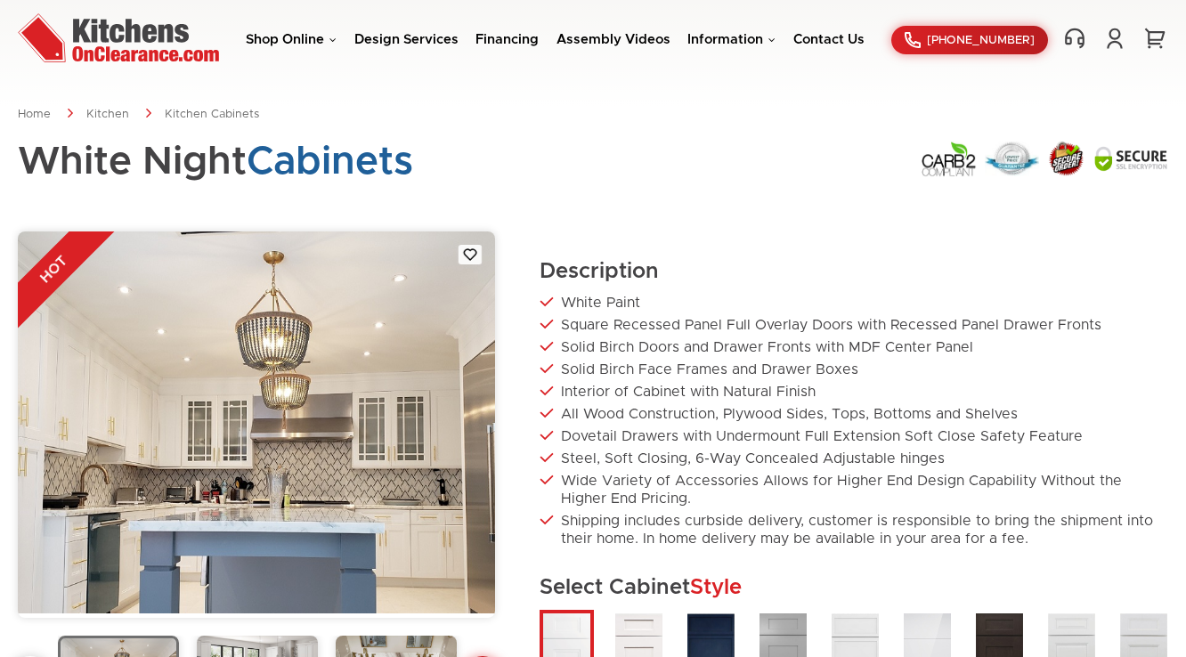  What do you see at coordinates (118, 37) in the screenshot?
I see `img: Kitchens On Clearance` at bounding box center [118, 37].